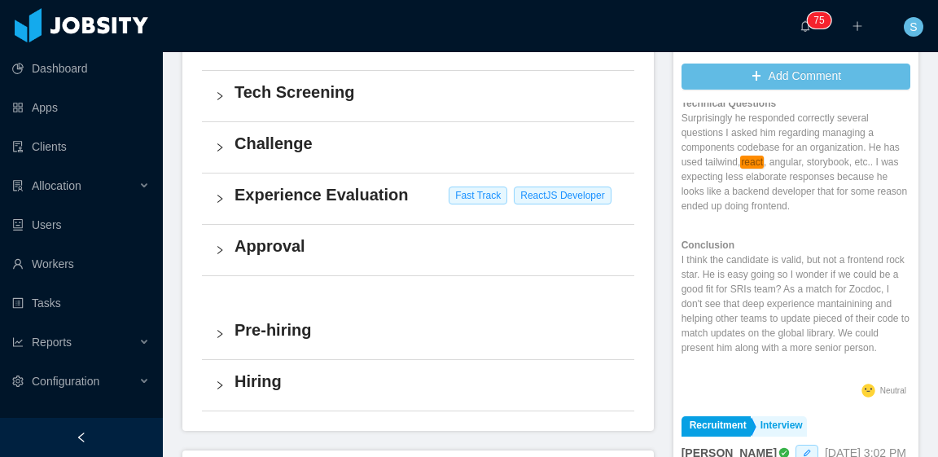 This screenshot has width=938, height=457. Describe the element at coordinates (418, 199) in the screenshot. I see `div: icon: rightExperience Evaluation` at that location.